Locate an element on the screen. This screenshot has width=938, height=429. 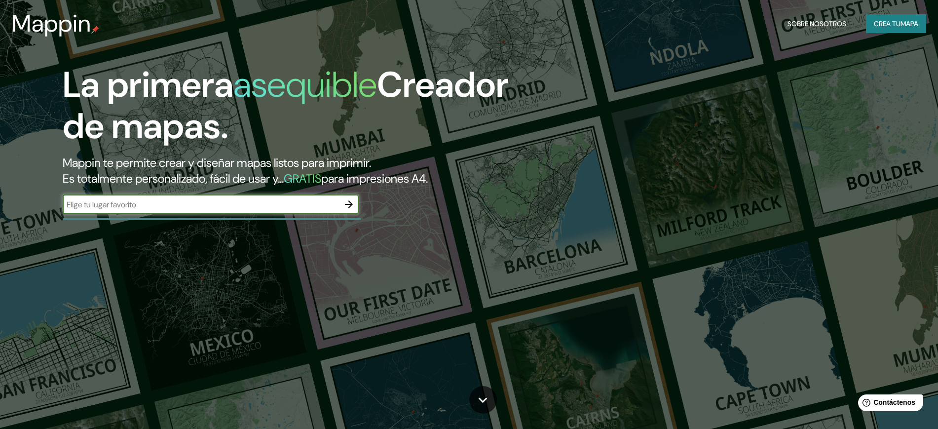
font: La primera is located at coordinates (148, 84).